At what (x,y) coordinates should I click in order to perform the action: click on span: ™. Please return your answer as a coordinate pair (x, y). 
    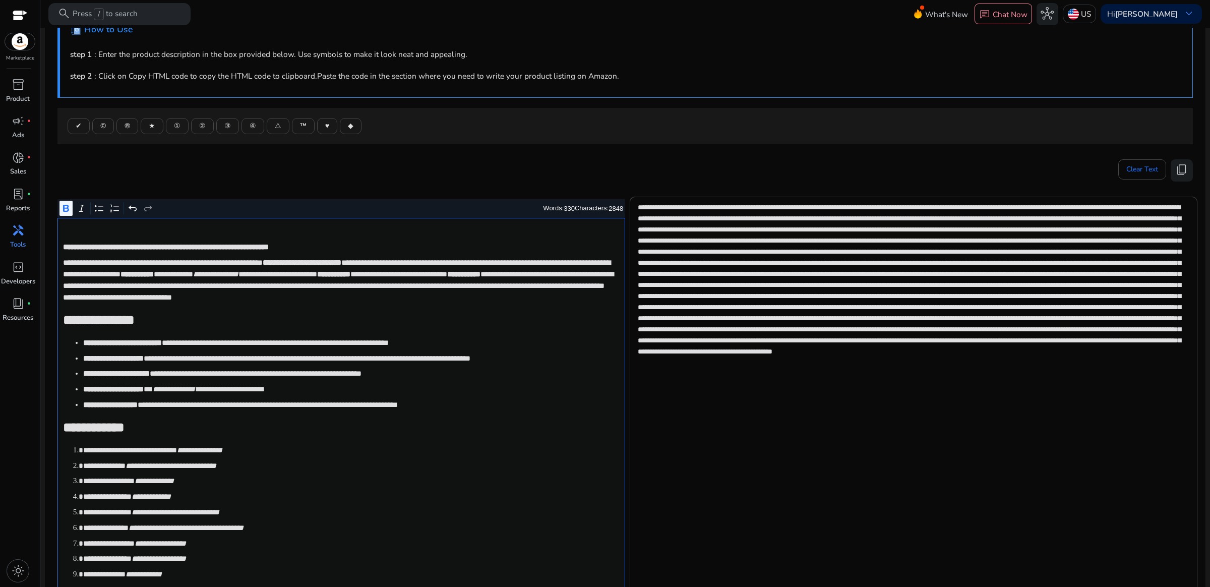
    Looking at the image, I should click on (303, 126).